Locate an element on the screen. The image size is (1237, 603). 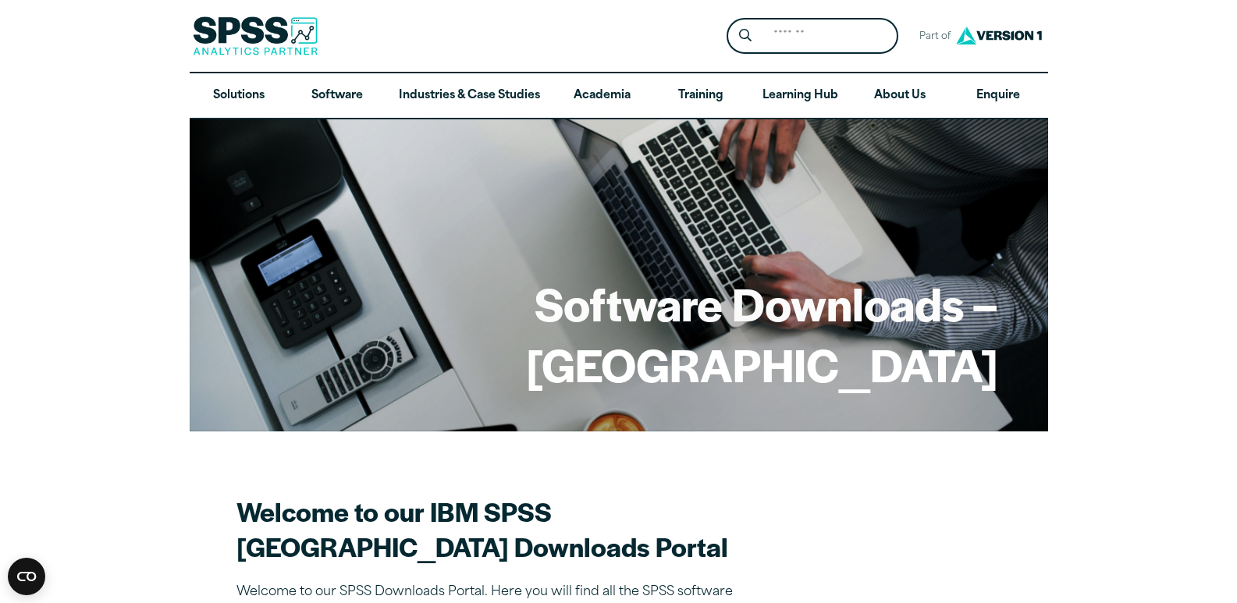
svg: Search magnifying glass icon is located at coordinates (745, 35).